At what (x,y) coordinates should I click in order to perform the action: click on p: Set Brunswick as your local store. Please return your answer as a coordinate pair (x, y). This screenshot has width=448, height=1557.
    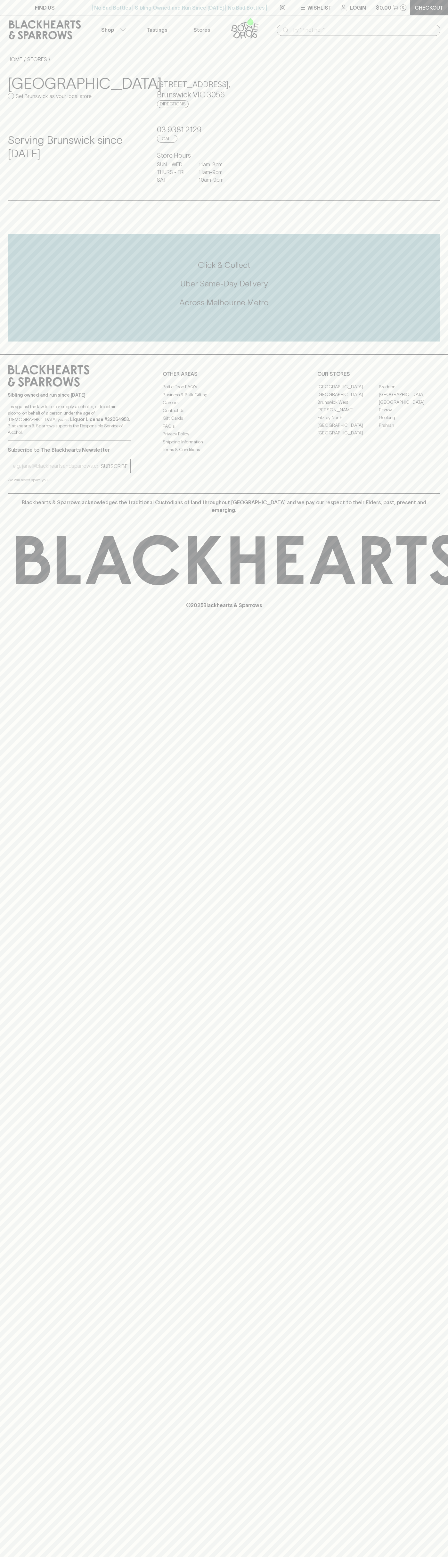
    Looking at the image, I should click on (53, 96).